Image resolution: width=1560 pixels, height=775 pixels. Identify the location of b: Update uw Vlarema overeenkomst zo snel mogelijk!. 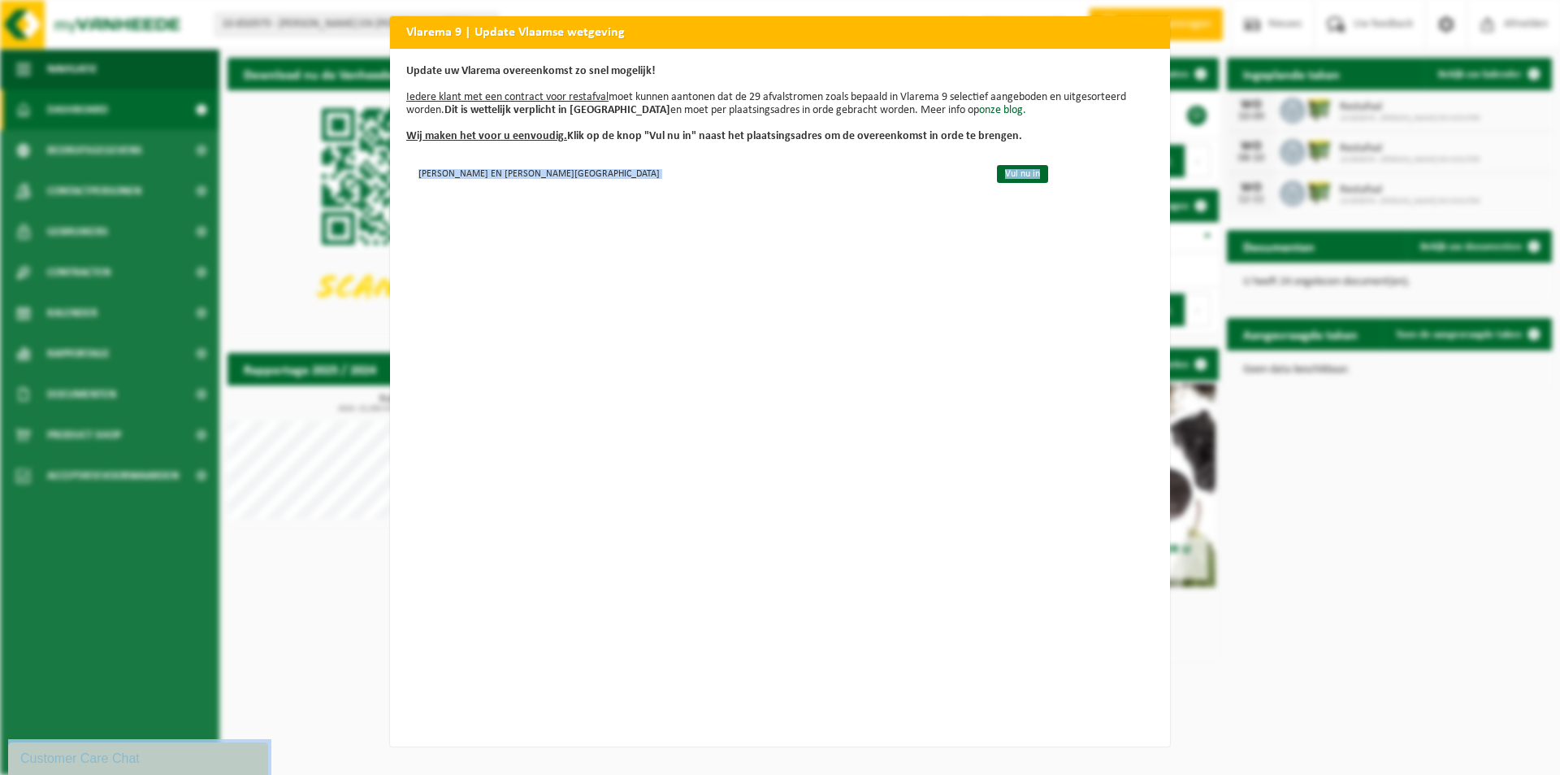
(531, 71).